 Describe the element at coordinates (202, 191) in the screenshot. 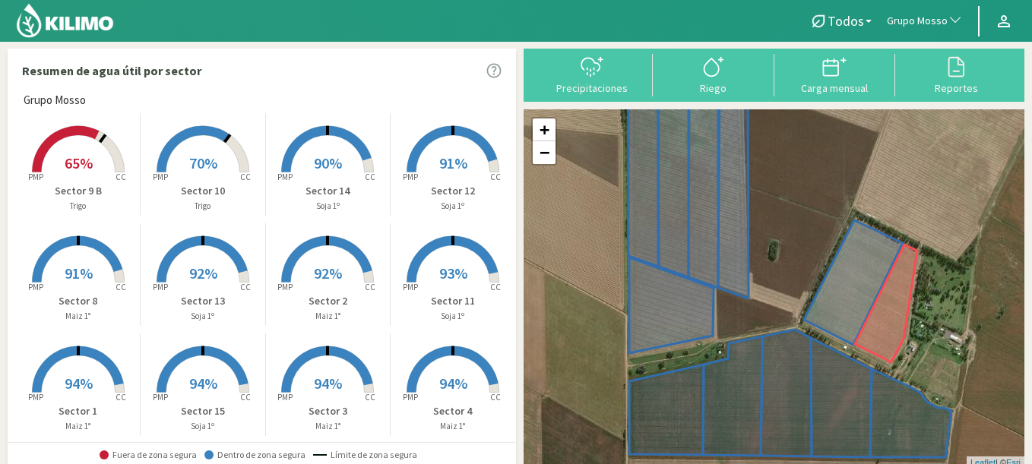

I see `p: Sector 10` at that location.